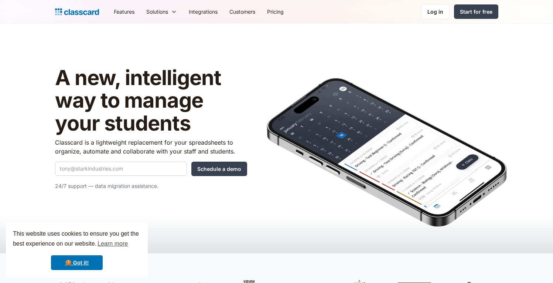 This screenshot has height=283, width=553. What do you see at coordinates (436, 11) in the screenshot?
I see `a: Log in` at bounding box center [436, 11].